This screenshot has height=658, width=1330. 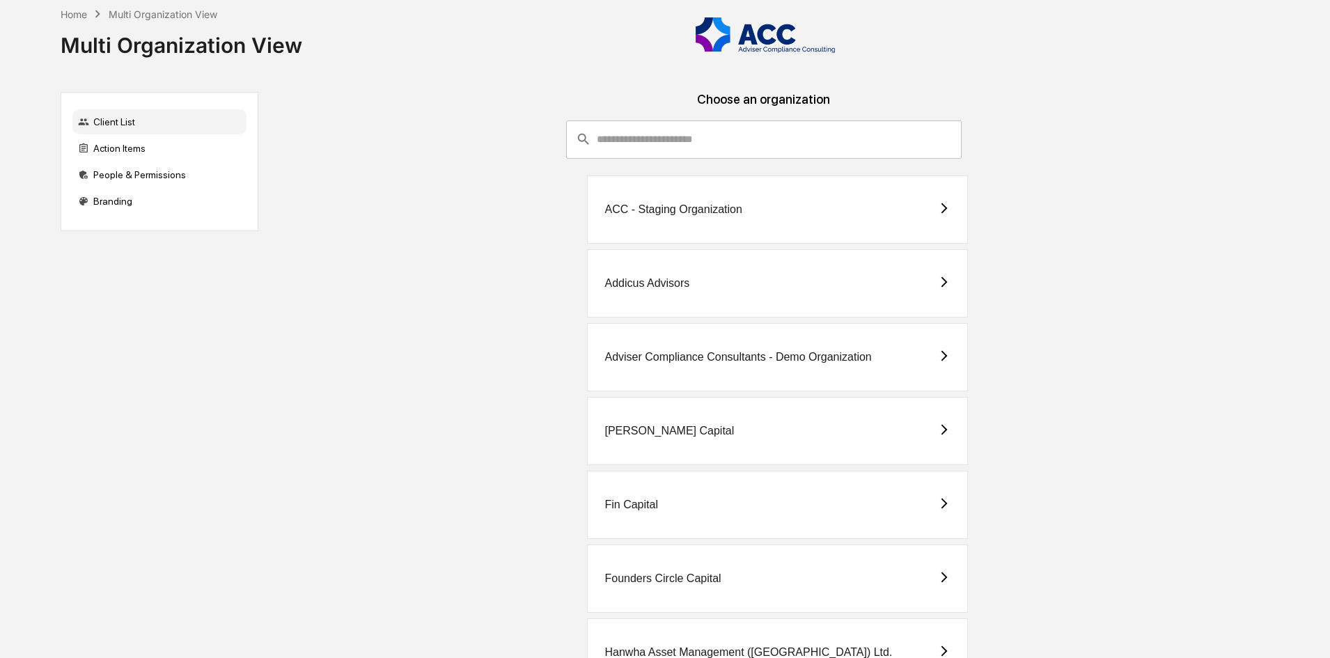 I want to click on div: ACC - Staging Organization, so click(x=673, y=210).